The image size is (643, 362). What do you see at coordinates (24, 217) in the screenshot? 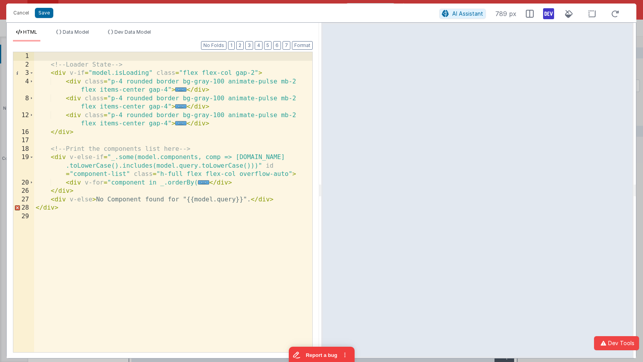
I see `div: 29` at bounding box center [24, 217].